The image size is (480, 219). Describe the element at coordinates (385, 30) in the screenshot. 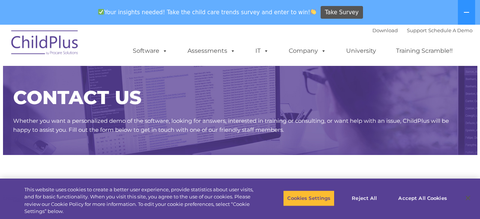

I see `a: Download` at that location.